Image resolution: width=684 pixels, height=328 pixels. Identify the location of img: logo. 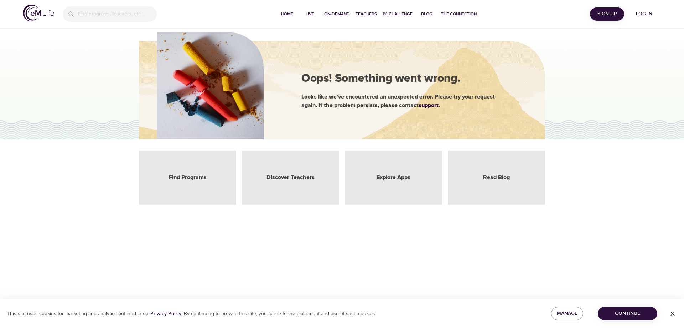
(38, 13).